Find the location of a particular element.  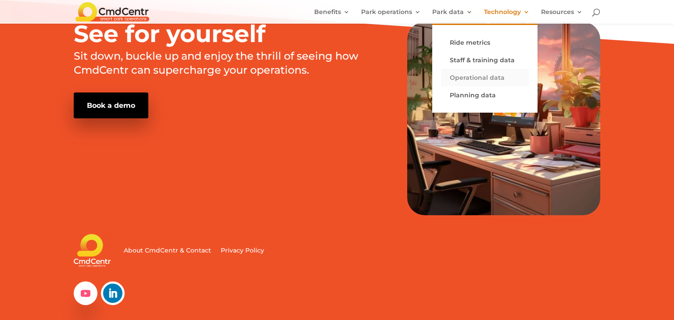

a: Follow on LinkedIn is located at coordinates (113, 294).